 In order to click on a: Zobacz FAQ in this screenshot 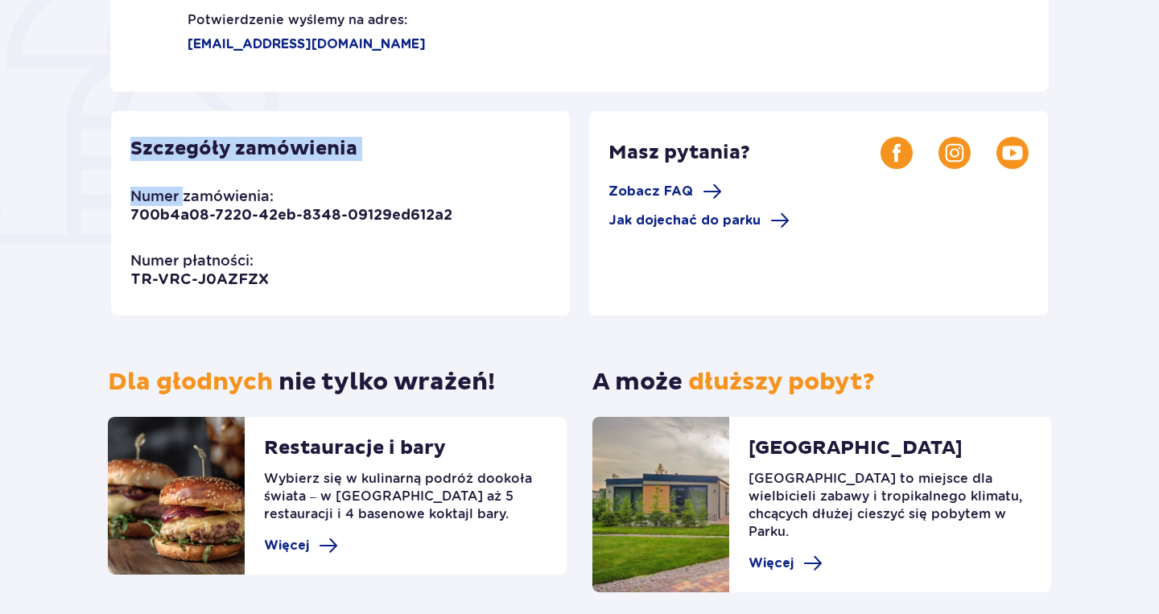, I will do `click(665, 192)`.